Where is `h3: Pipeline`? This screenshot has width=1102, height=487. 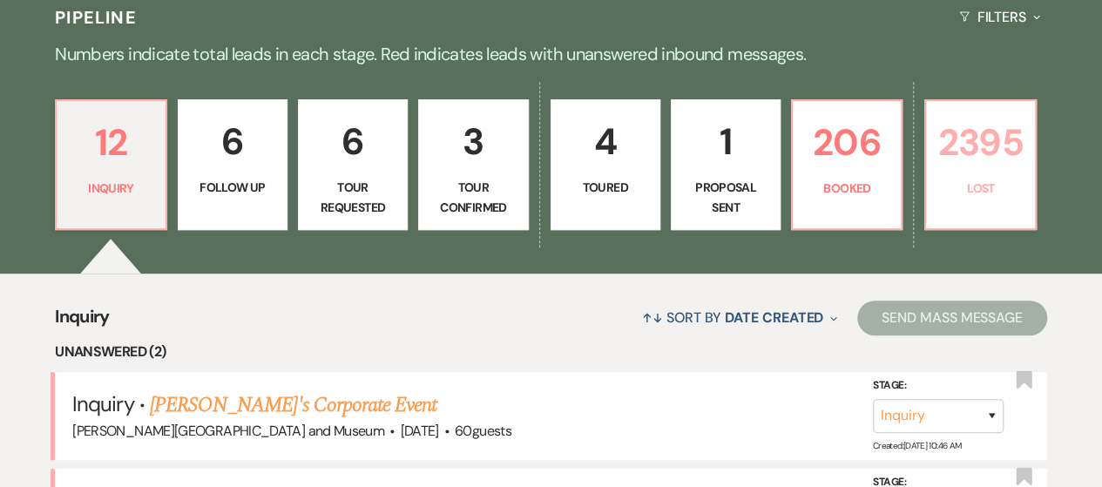
h3: Pipeline is located at coordinates (96, 17).